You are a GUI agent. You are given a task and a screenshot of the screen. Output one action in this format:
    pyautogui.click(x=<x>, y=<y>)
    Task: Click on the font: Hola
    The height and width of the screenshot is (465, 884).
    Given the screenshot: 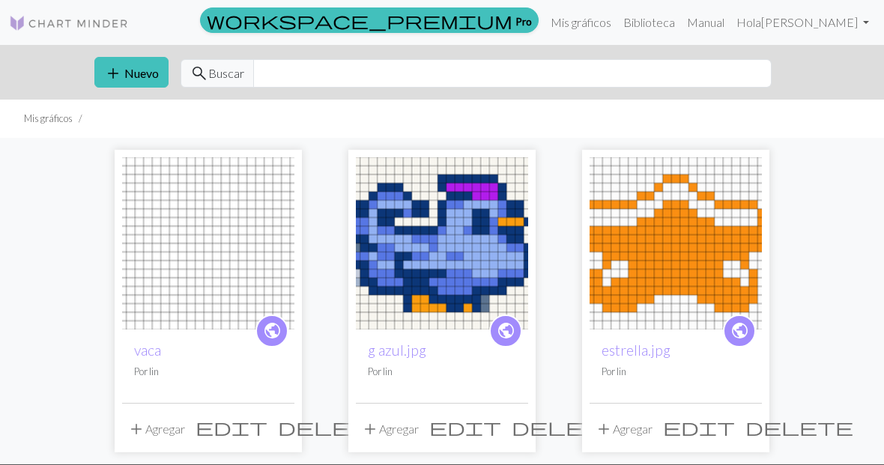 What is the action you would take?
    pyautogui.click(x=748, y=22)
    